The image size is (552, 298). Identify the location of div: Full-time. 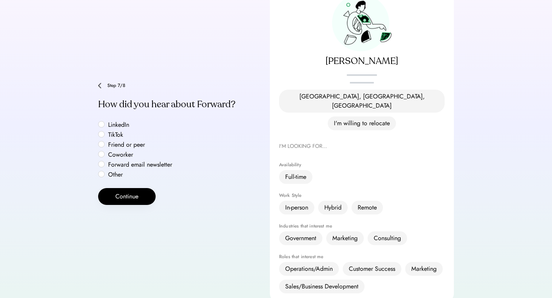
(295, 177).